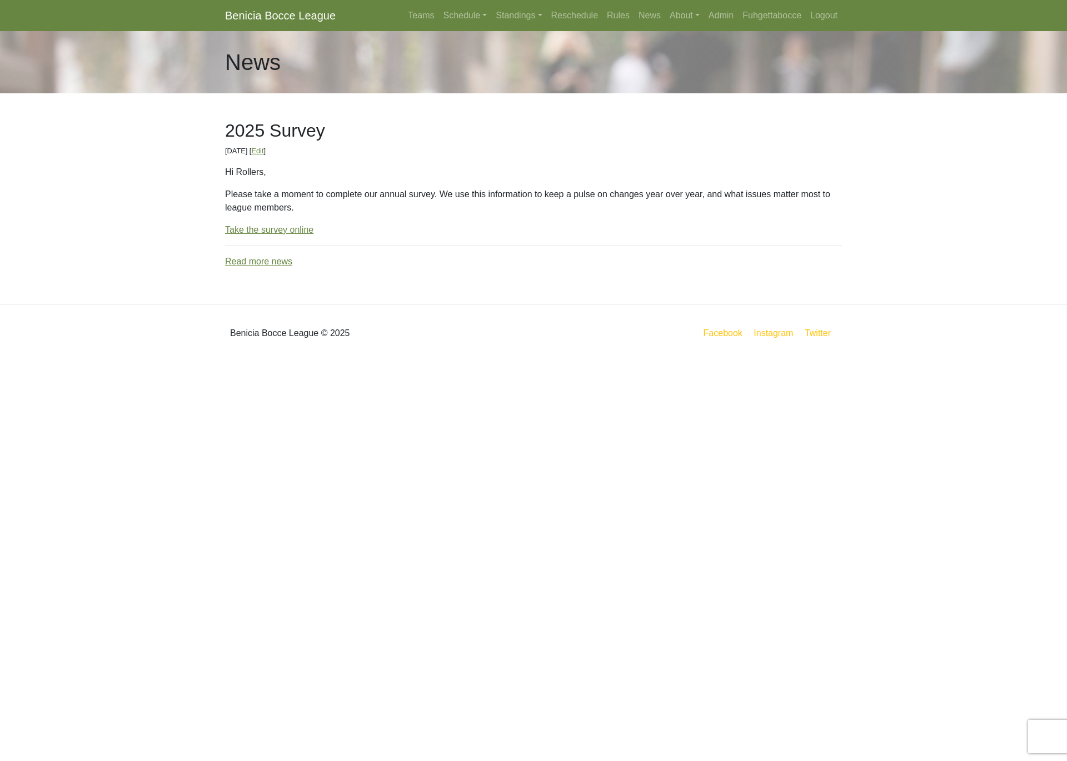 The image size is (1067, 761). What do you see at coordinates (421, 16) in the screenshot?
I see `a: Teams` at bounding box center [421, 16].